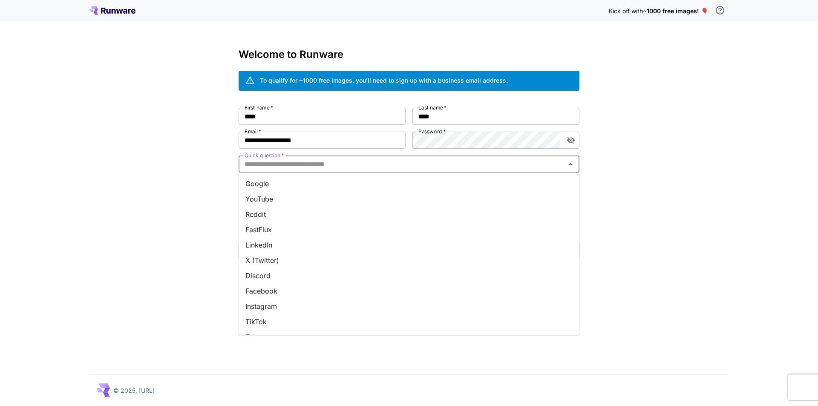  Describe the element at coordinates (409, 245) in the screenshot. I see `li: LinkedIn` at that location.